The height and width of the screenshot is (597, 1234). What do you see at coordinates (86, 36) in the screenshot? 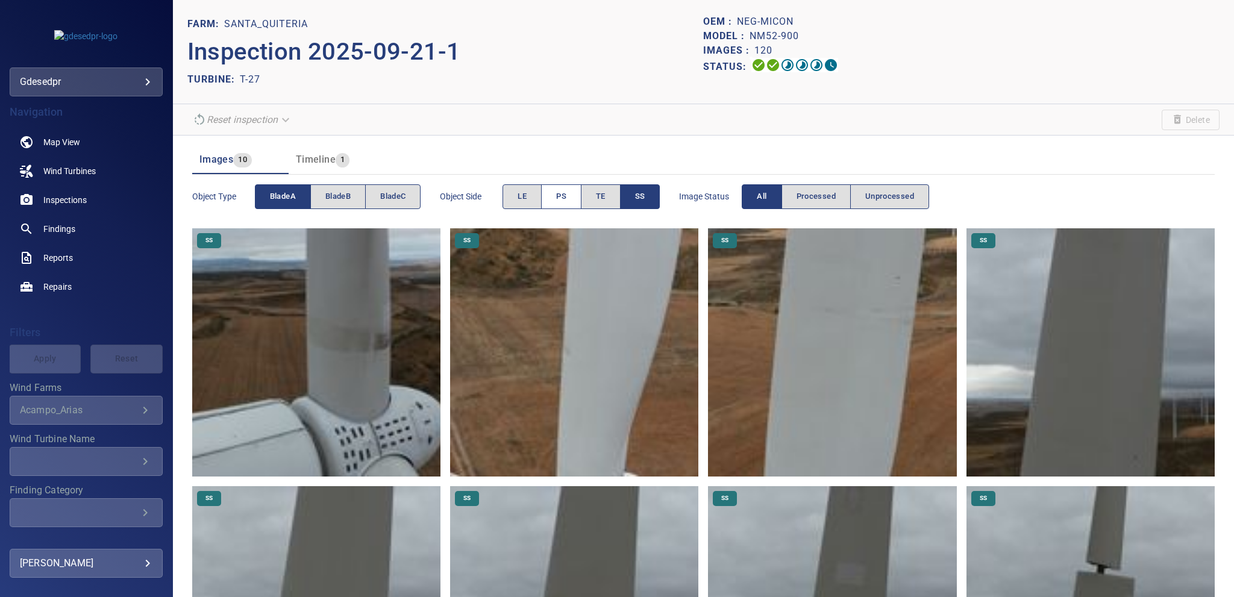
I see `img: gdesedpr-logo` at bounding box center [86, 36].